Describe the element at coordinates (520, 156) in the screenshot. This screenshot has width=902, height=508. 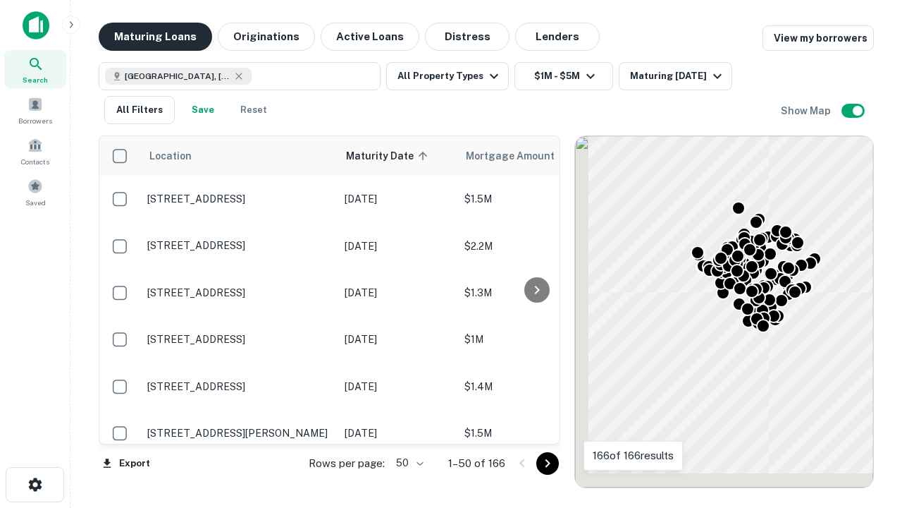
I see `span: Mortgage Amount` at that location.